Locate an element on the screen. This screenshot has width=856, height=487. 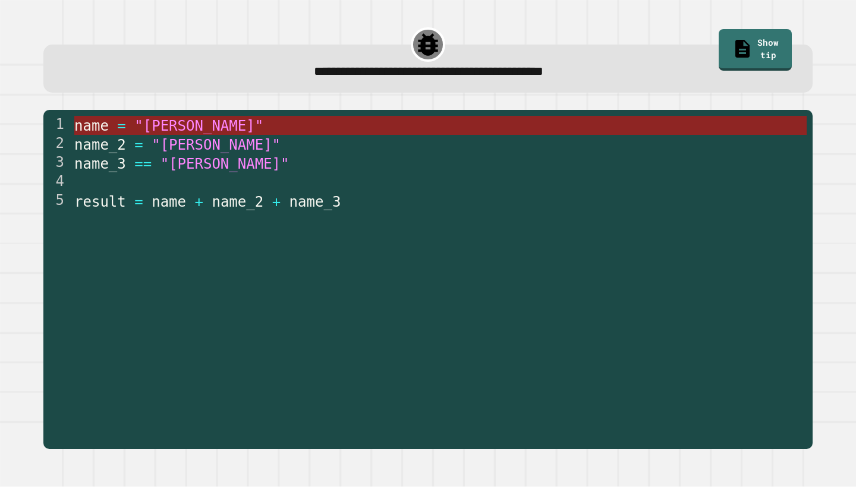
div: 2 is located at coordinates (58, 144).